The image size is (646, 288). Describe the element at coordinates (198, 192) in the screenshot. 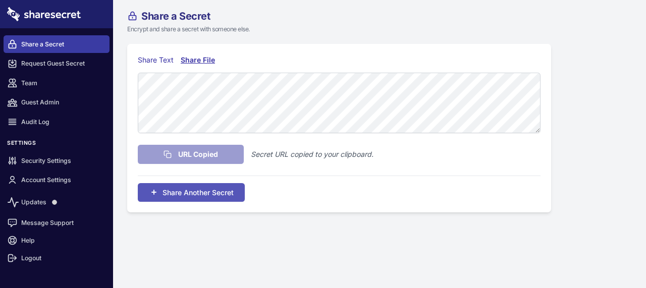

I see `span: Share Another Secret` at that location.